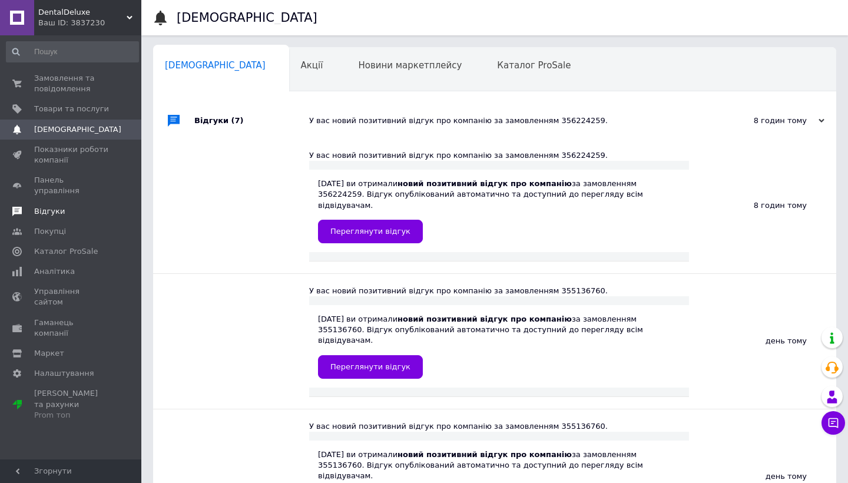 The width and height of the screenshot is (848, 483). I want to click on span: Покупці, so click(50, 231).